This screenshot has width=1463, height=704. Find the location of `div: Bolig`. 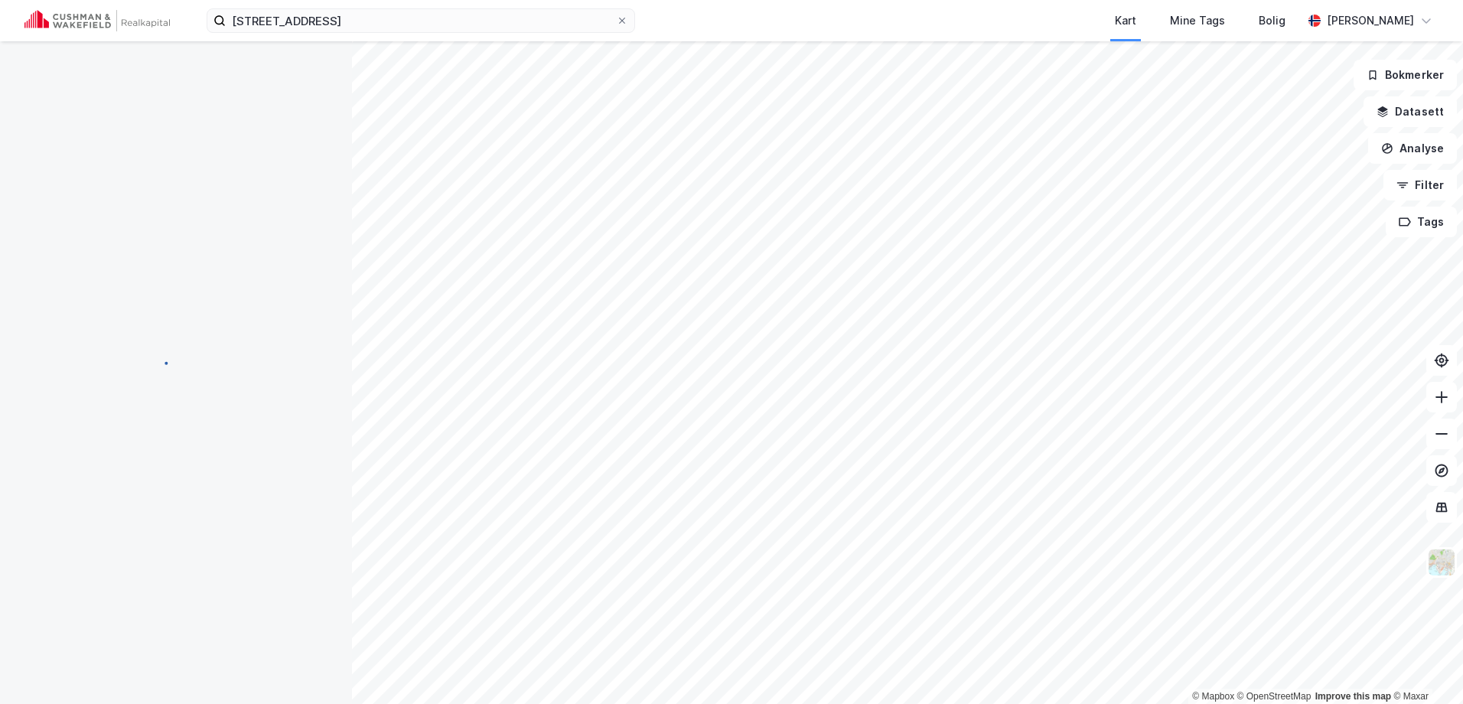

div: Bolig is located at coordinates (1272, 21).